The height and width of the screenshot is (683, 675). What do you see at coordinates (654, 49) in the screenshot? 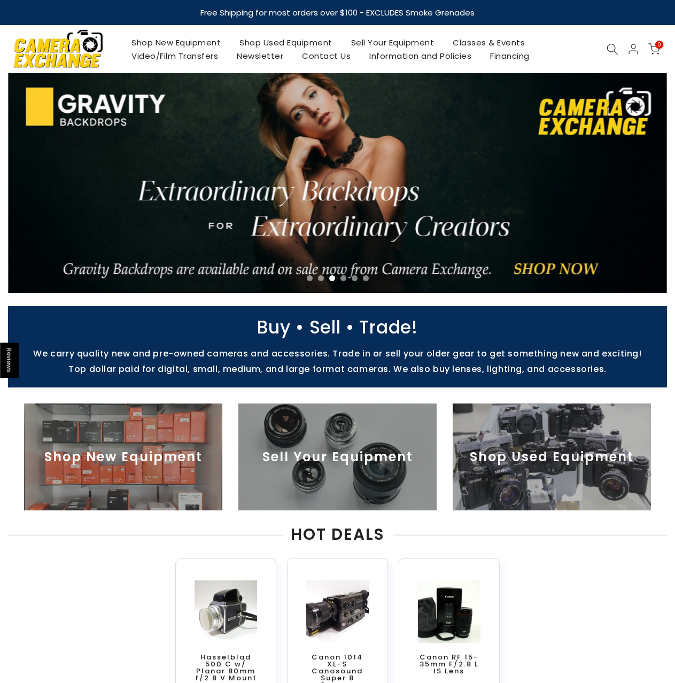
I see `a: 0` at bounding box center [654, 49].